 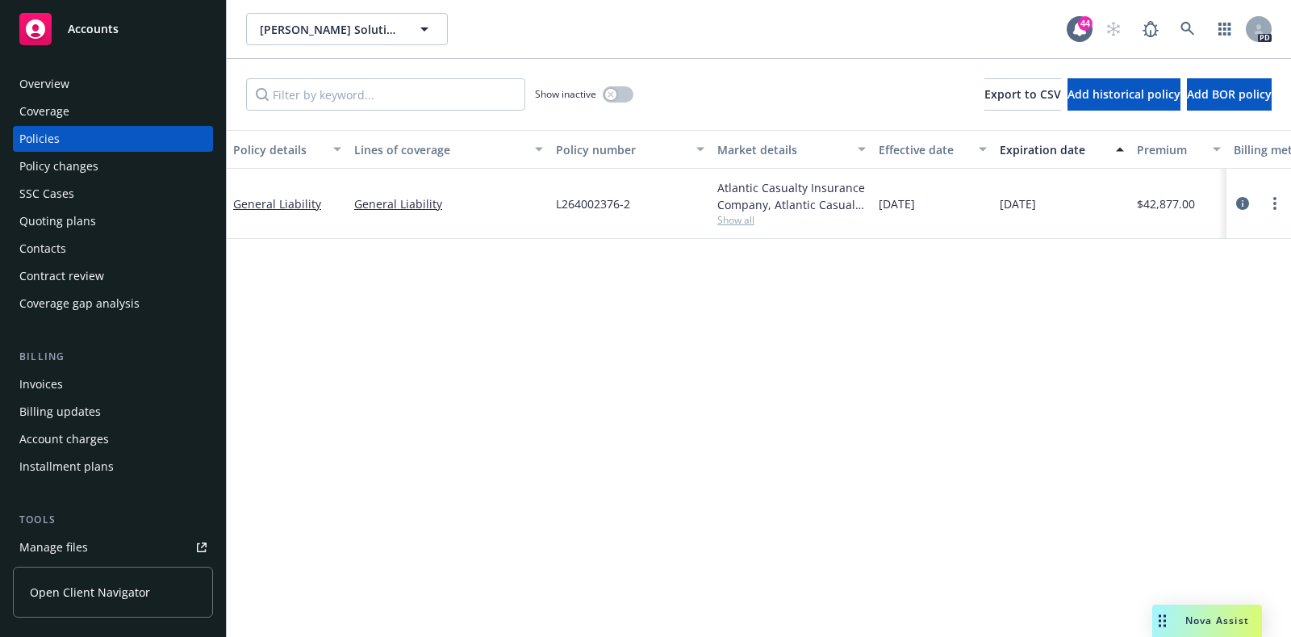 I want to click on button: Premium, so click(x=1179, y=149).